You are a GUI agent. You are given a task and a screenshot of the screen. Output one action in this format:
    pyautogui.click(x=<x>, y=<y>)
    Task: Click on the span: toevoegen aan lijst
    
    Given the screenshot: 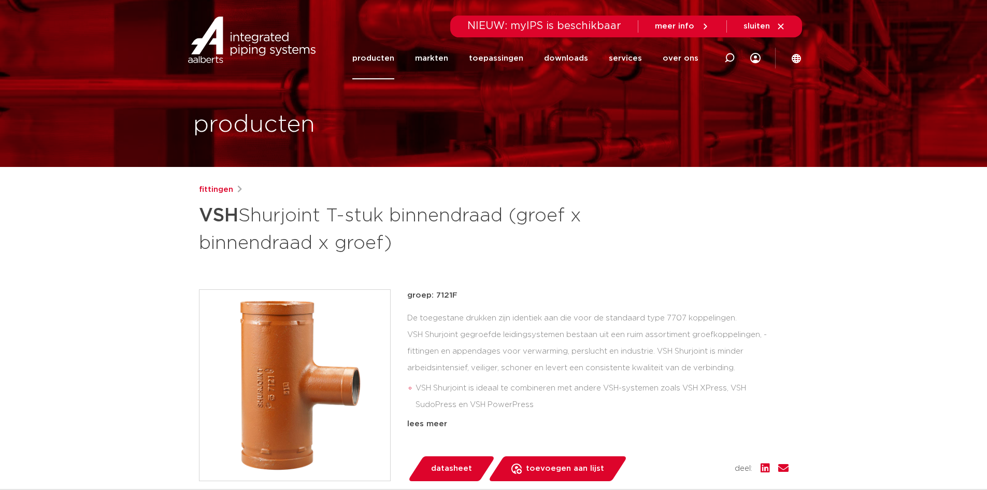 What is the action you would take?
    pyautogui.click(x=565, y=468)
    